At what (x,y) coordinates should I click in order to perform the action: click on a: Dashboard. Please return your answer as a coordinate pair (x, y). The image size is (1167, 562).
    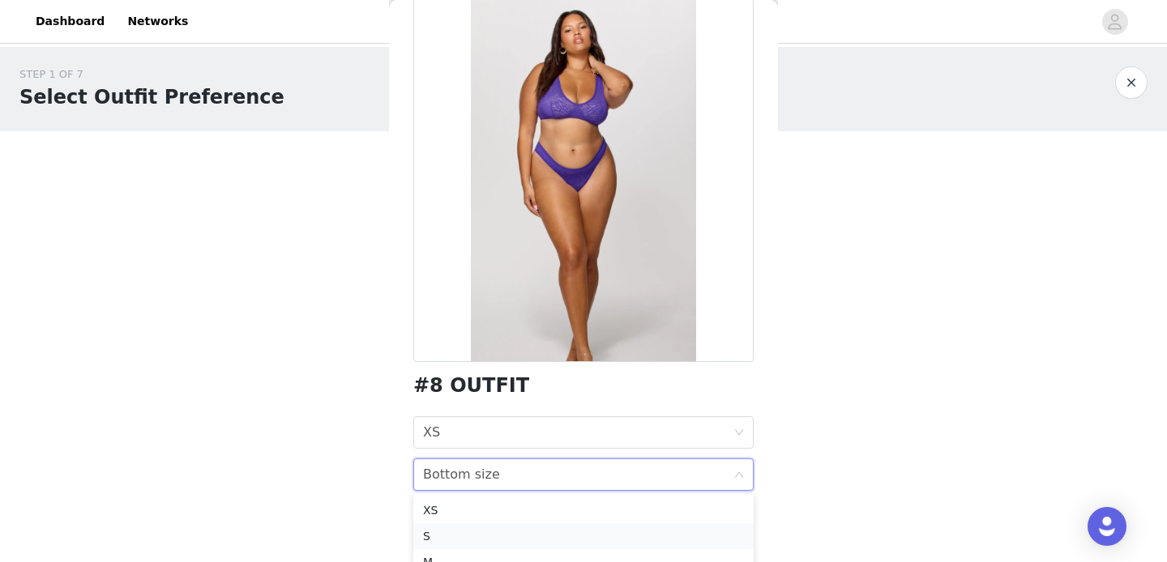
    Looking at the image, I should click on (70, 21).